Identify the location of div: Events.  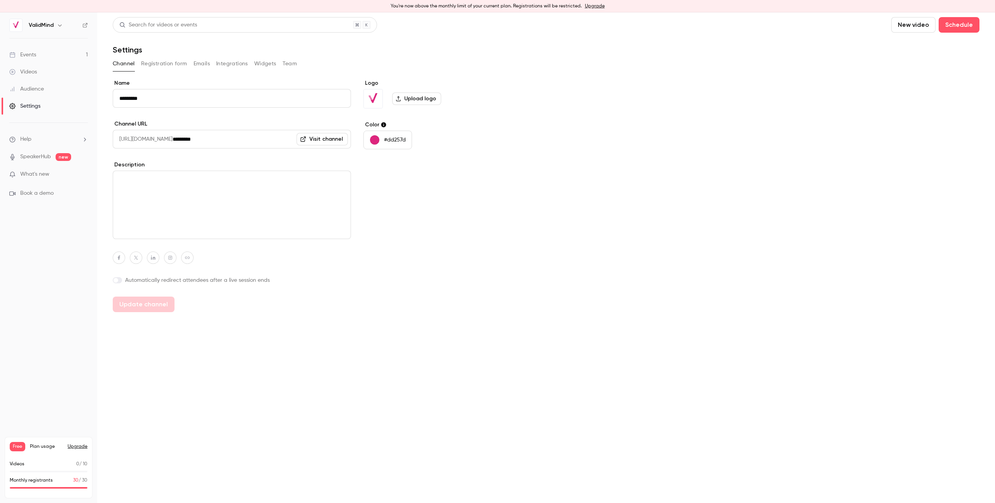
(23, 55).